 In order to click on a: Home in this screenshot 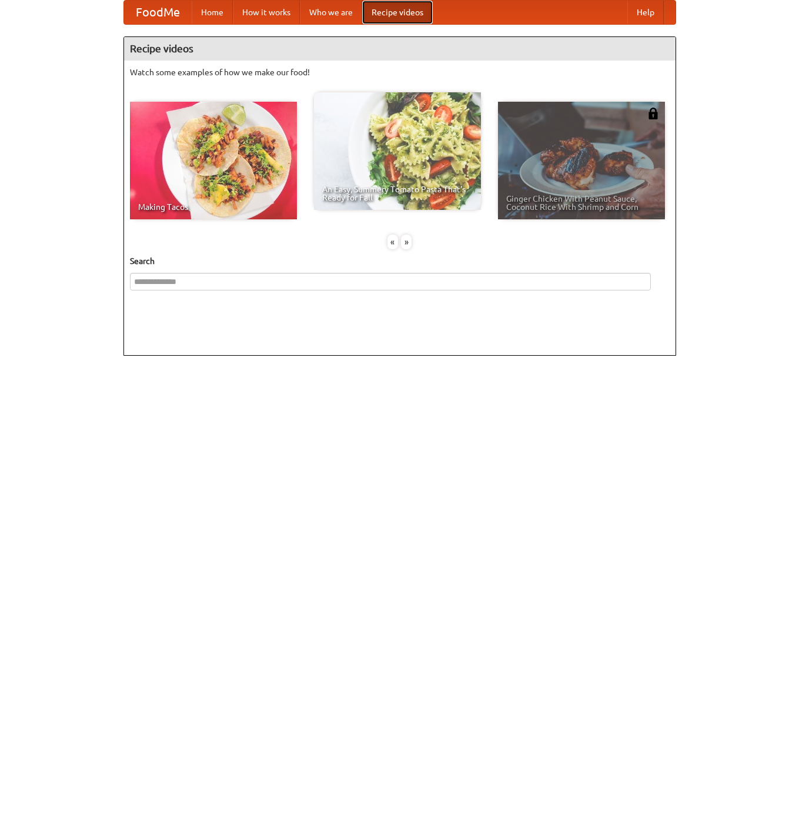, I will do `click(212, 12)`.